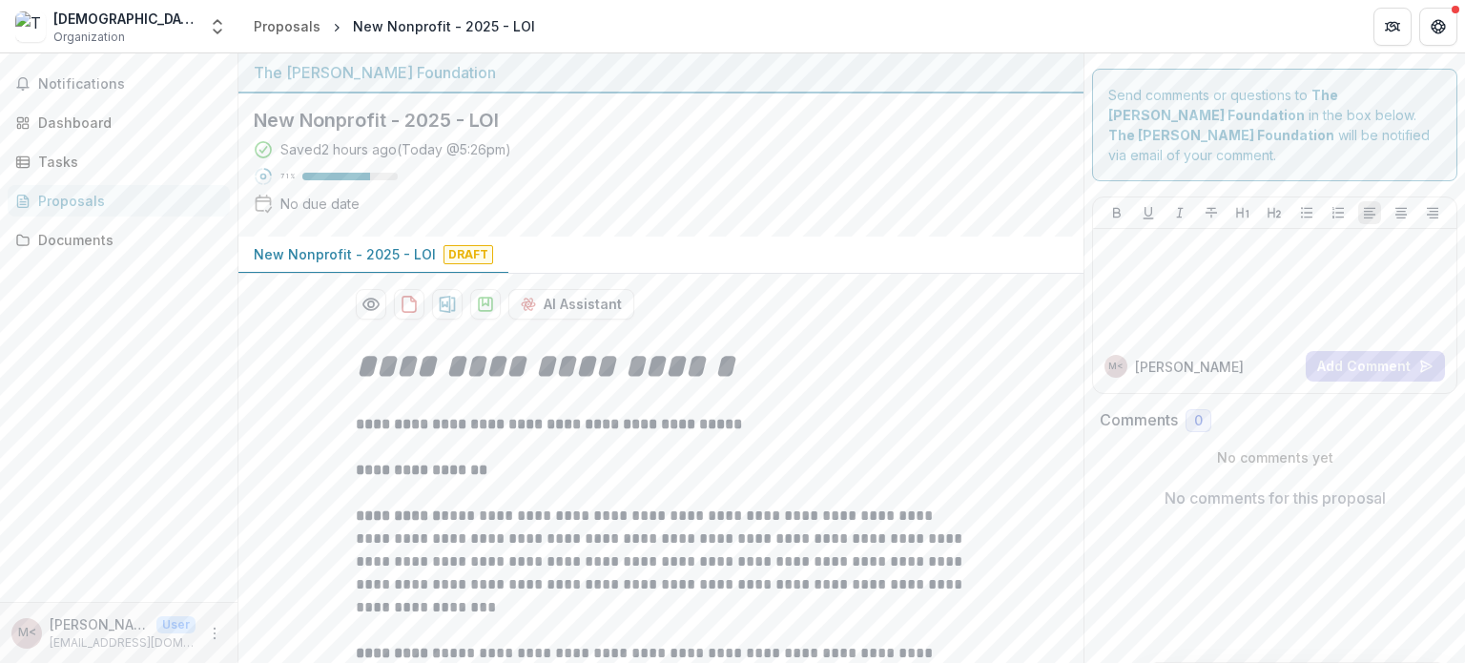 The image size is (1465, 663). What do you see at coordinates (444, 26) in the screenshot?
I see `div: New Nonprofit - 2025 - LOI` at bounding box center [444, 26].